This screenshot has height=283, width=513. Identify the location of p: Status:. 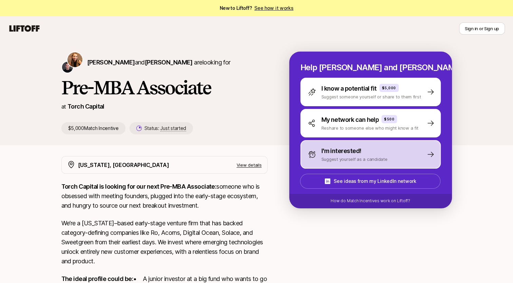
(165, 128).